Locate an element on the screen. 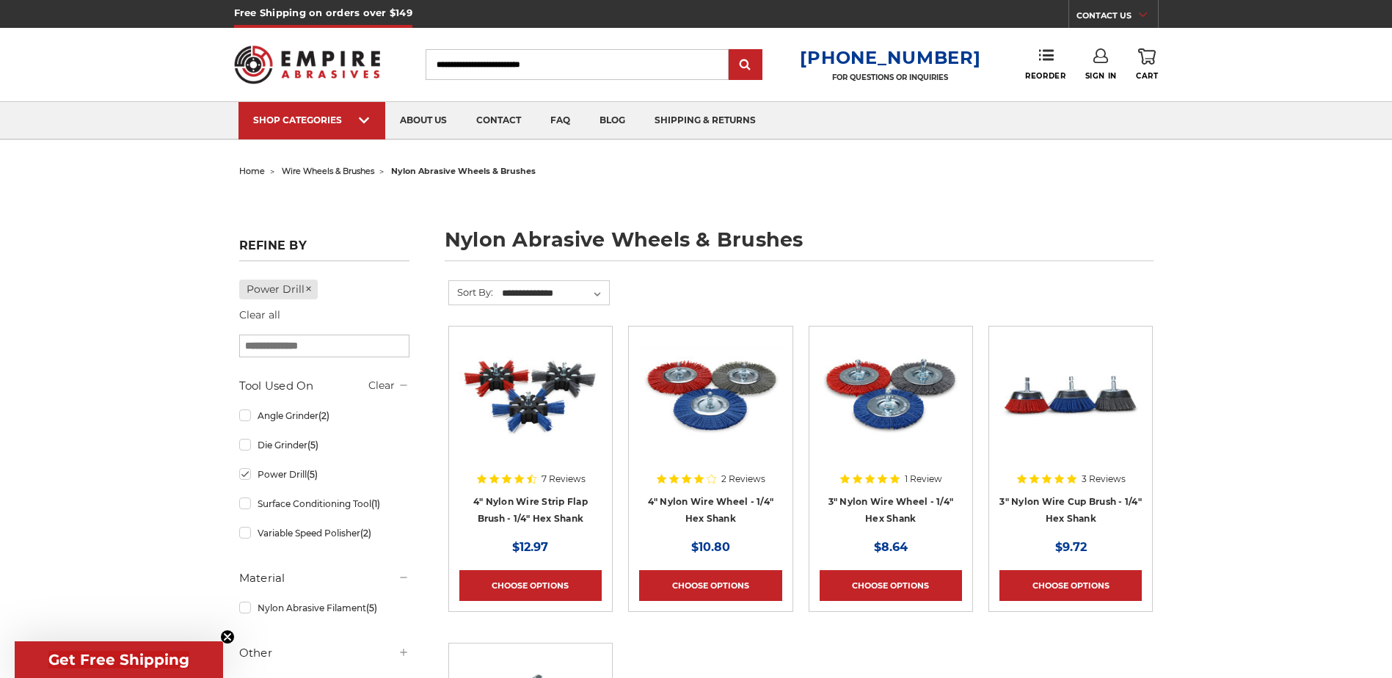 Image resolution: width=1392 pixels, height=678 pixels. img: 4 inch strip flap brush is located at coordinates (530, 395).